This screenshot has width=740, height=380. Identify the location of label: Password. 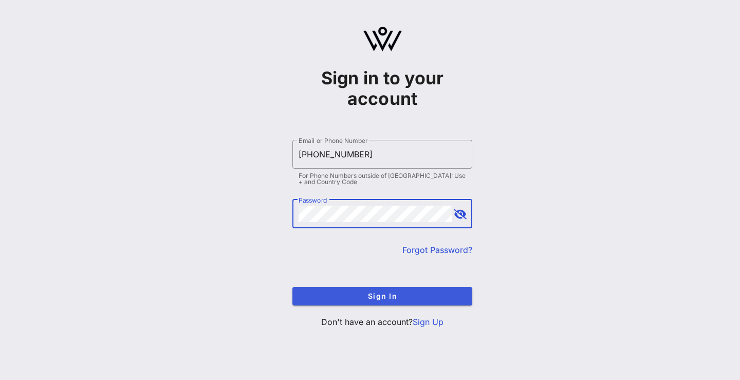
(313, 200).